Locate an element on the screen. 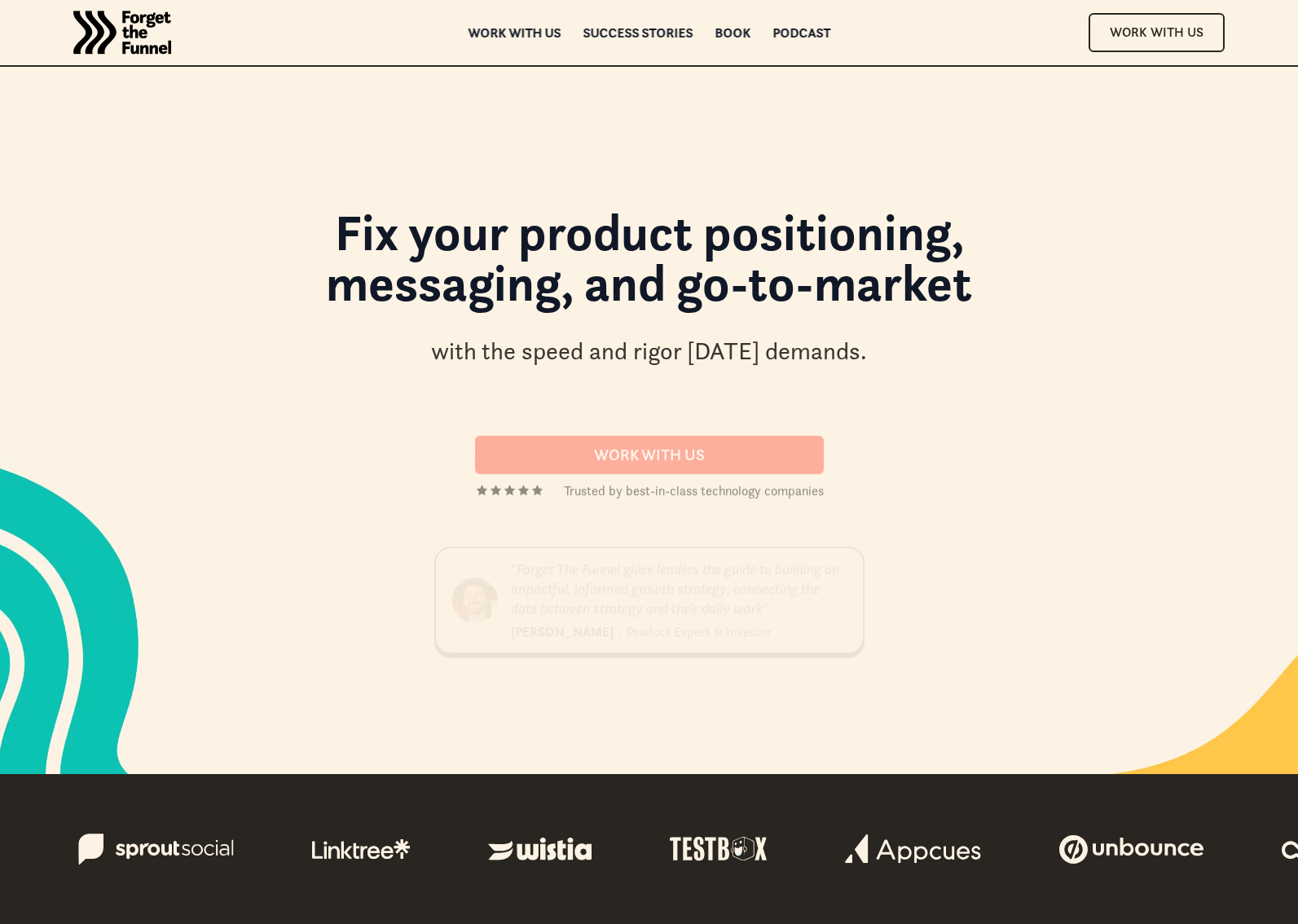  div: Success Stories is located at coordinates (637, 32).